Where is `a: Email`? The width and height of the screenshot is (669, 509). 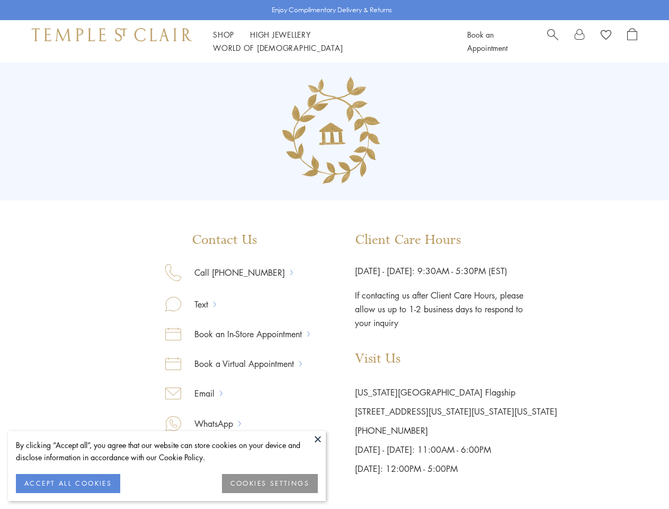
a: Email is located at coordinates (200, 393).